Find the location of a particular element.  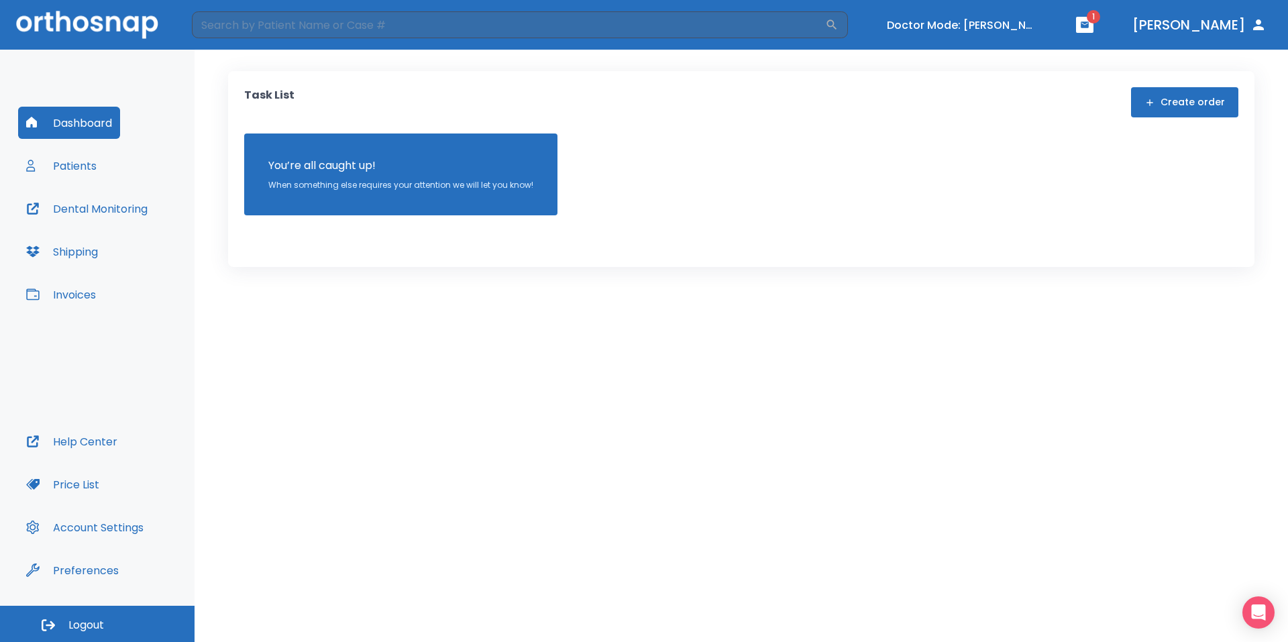

button: Preferences is located at coordinates (72, 570).